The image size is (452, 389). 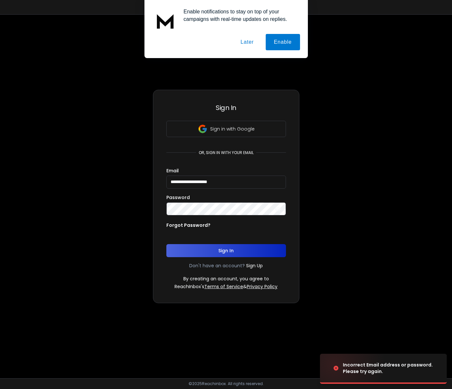 I want to click on p: ReachInbox's &, so click(x=226, y=287).